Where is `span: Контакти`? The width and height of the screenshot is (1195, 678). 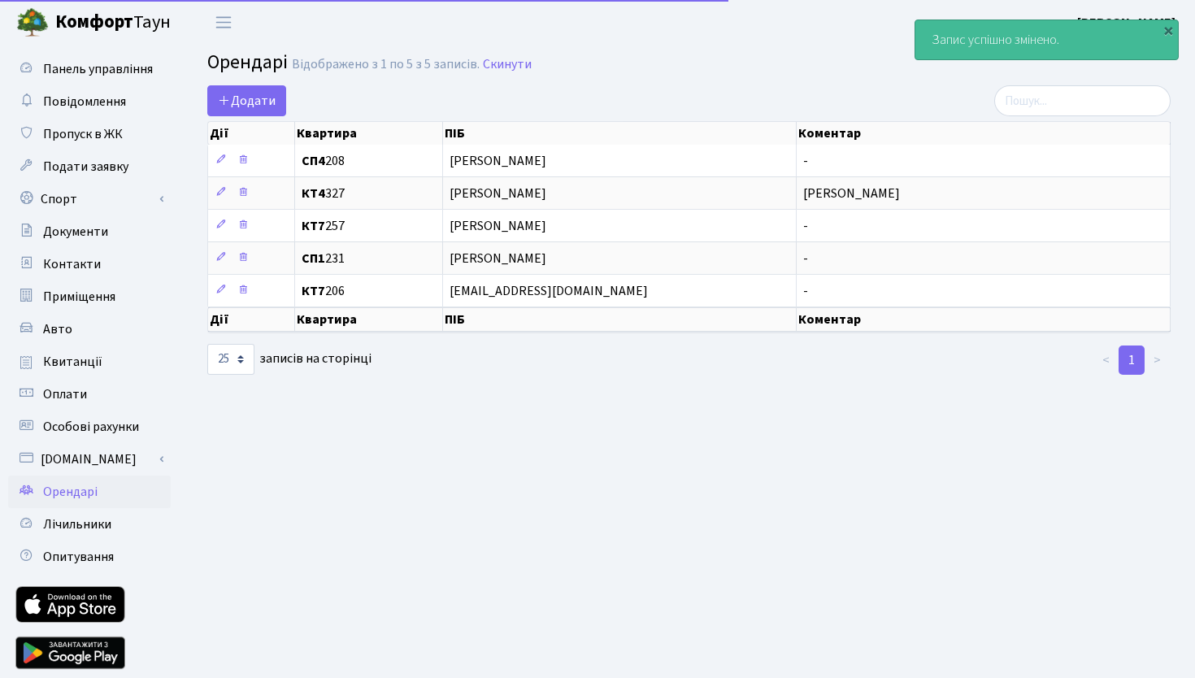
span: Контакти is located at coordinates (72, 264).